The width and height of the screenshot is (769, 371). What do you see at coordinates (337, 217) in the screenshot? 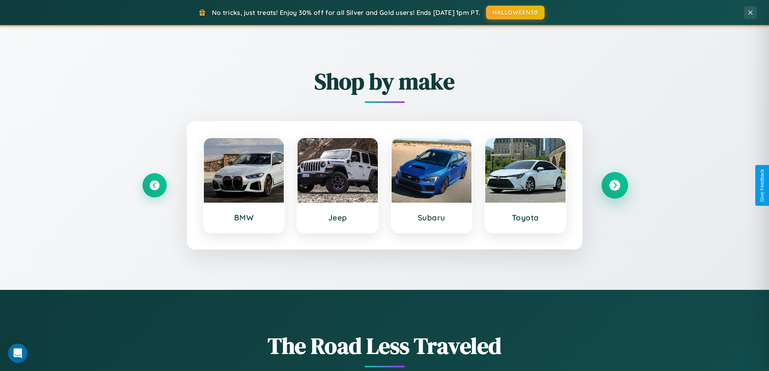
I see `h3: Jeep` at bounding box center [337, 217].